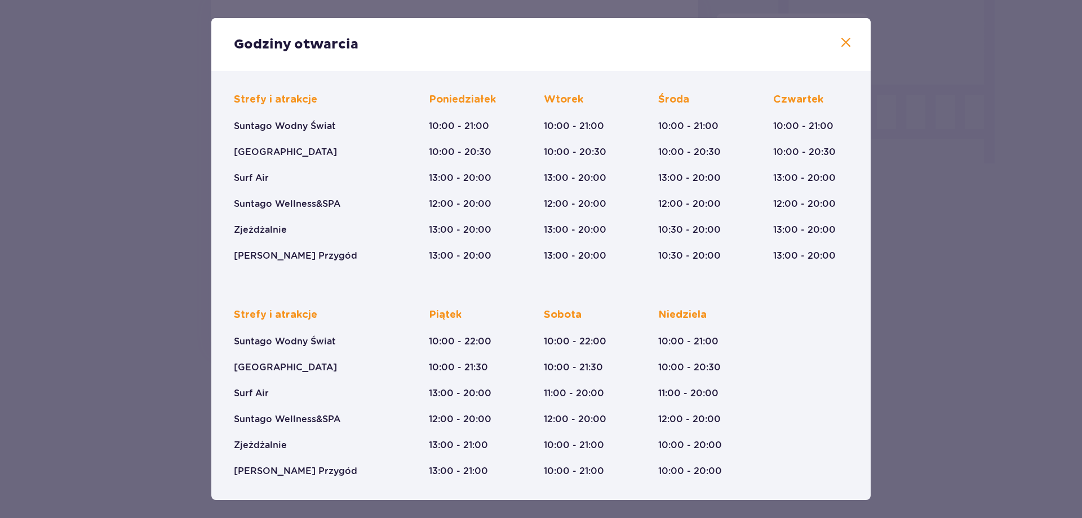 This screenshot has width=1082, height=518. Describe the element at coordinates (462, 100) in the screenshot. I see `p: Poniedziałek` at that location.